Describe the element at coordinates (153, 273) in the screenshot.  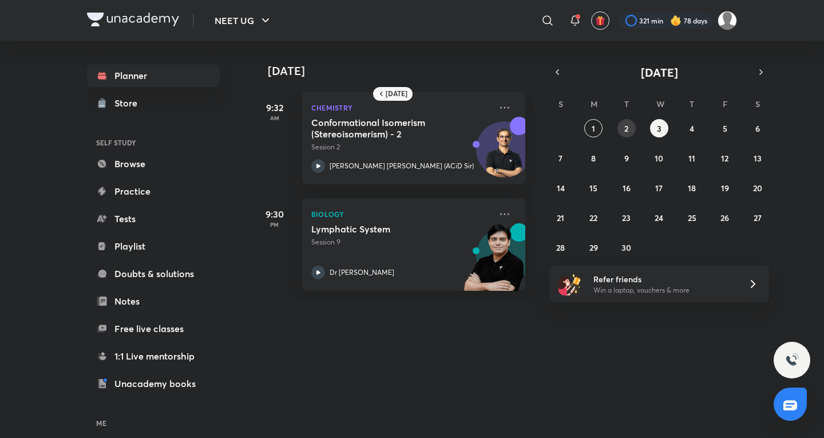
I see `a: Doubts & solutions` at that location.